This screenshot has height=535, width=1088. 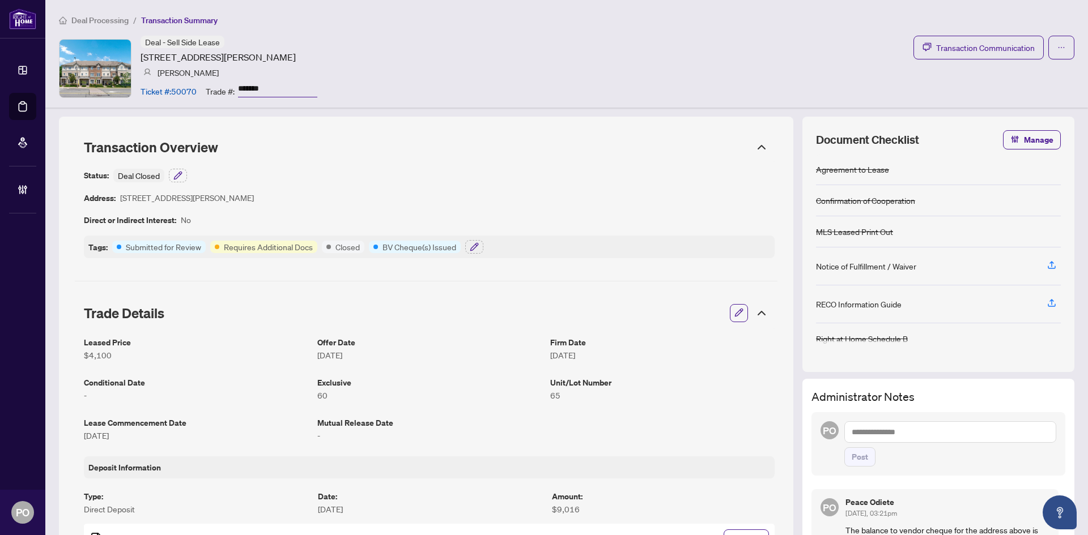 I want to click on article: Conditional Date, so click(x=196, y=382).